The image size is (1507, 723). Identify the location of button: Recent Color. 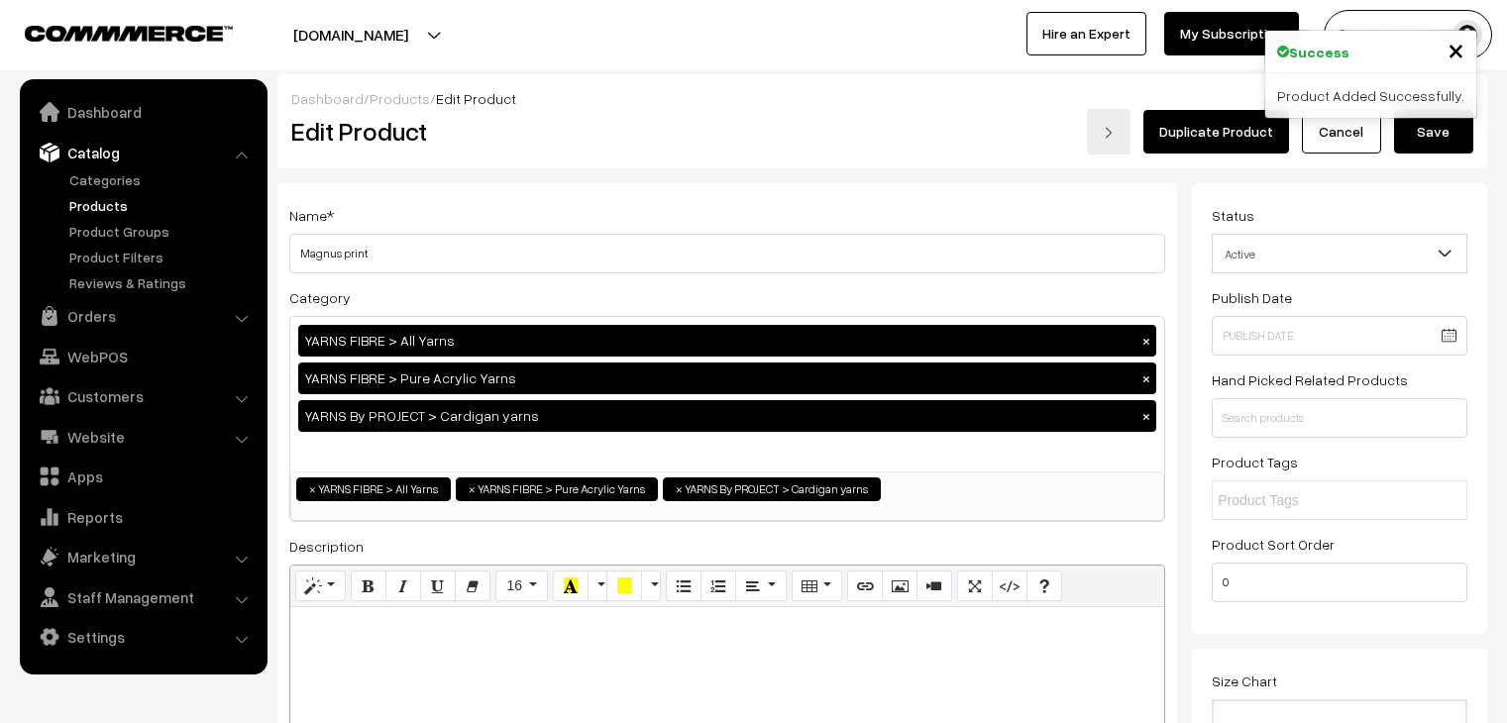
(571, 586).